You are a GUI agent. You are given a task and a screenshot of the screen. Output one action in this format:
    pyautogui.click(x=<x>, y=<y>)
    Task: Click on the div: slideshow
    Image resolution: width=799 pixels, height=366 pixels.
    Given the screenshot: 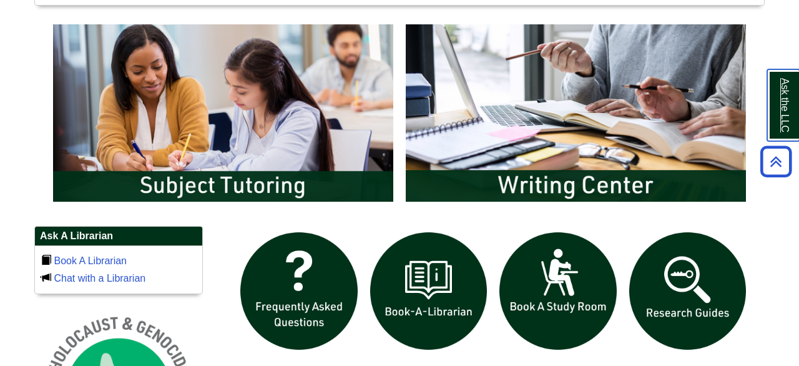 What is the action you would take?
    pyautogui.click(x=399, y=115)
    